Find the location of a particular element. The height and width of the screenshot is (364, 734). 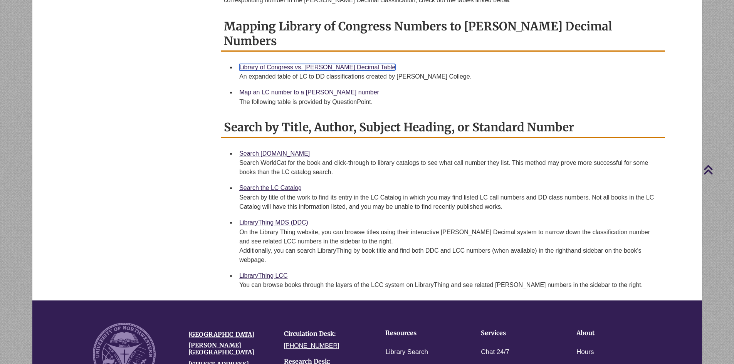

div: Search WorldCat for the book and click-through to library catalogs to see what call number they l... is located at coordinates (449, 168).